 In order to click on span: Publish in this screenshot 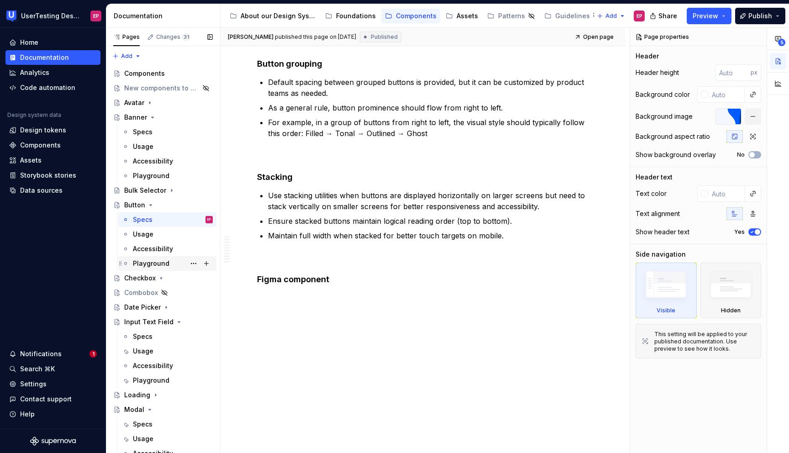, I will do `click(760, 16)`.